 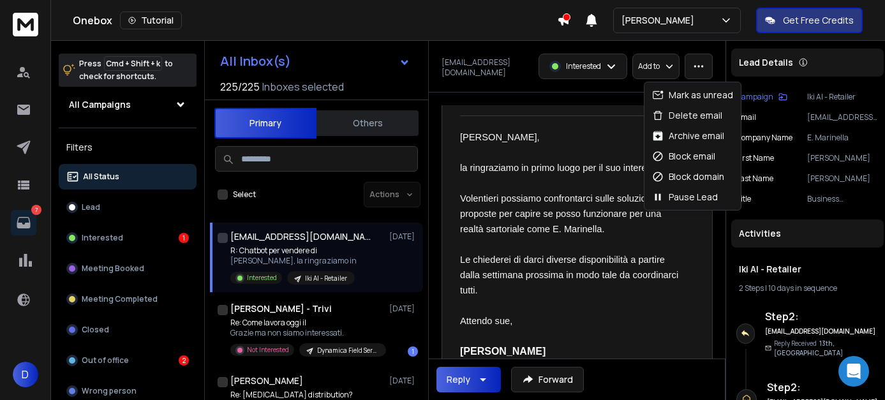 I want to click on p: Out of office, so click(x=105, y=361).